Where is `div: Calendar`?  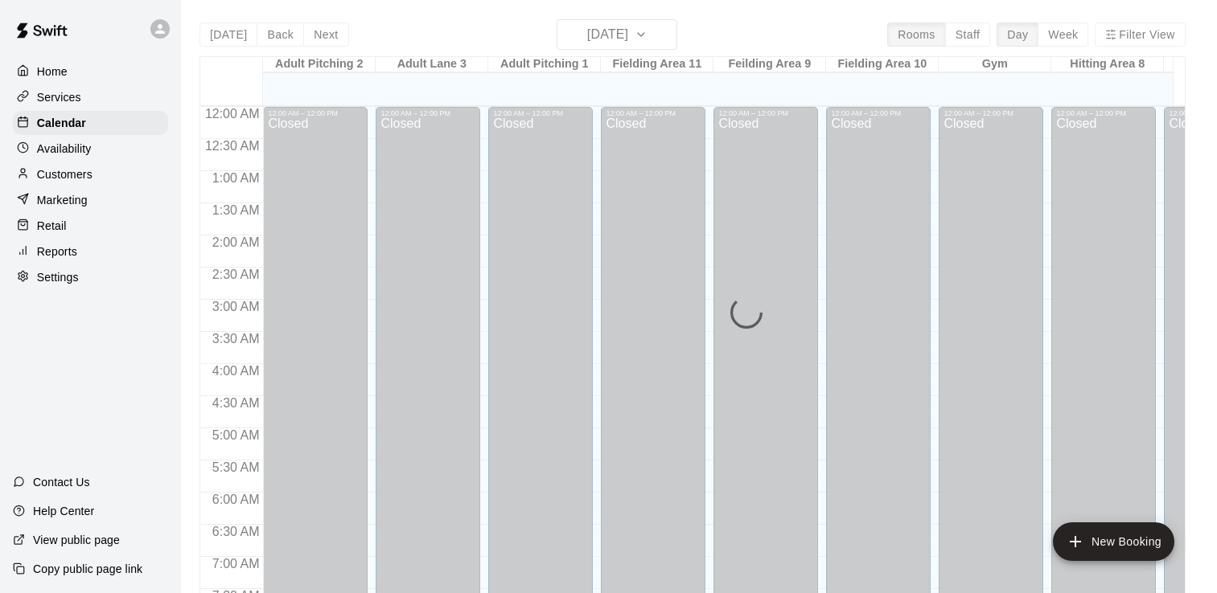
div: Calendar is located at coordinates (90, 123).